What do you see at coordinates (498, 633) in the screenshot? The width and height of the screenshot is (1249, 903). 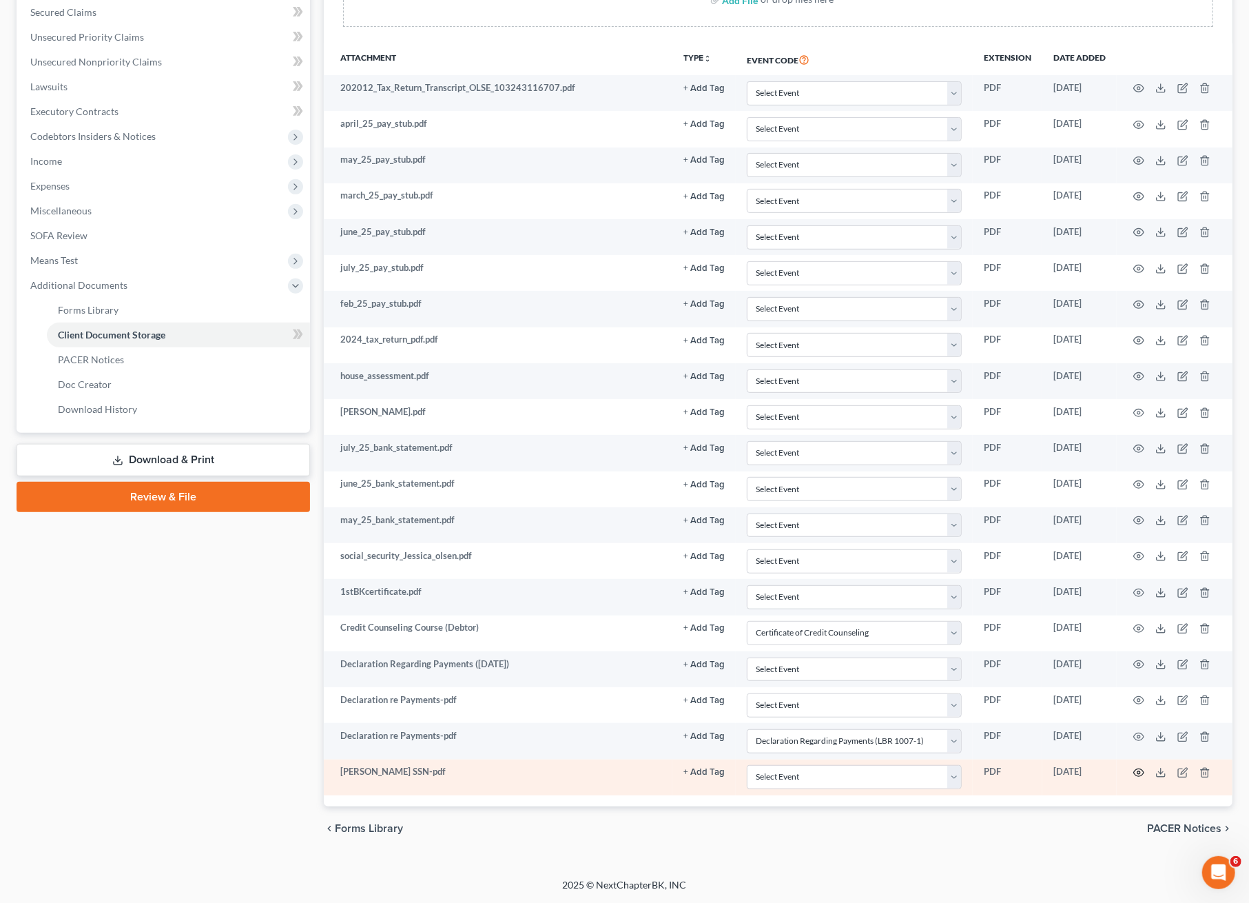 I see `td: Credit Counseling Course (Debtor)` at bounding box center [498, 633].